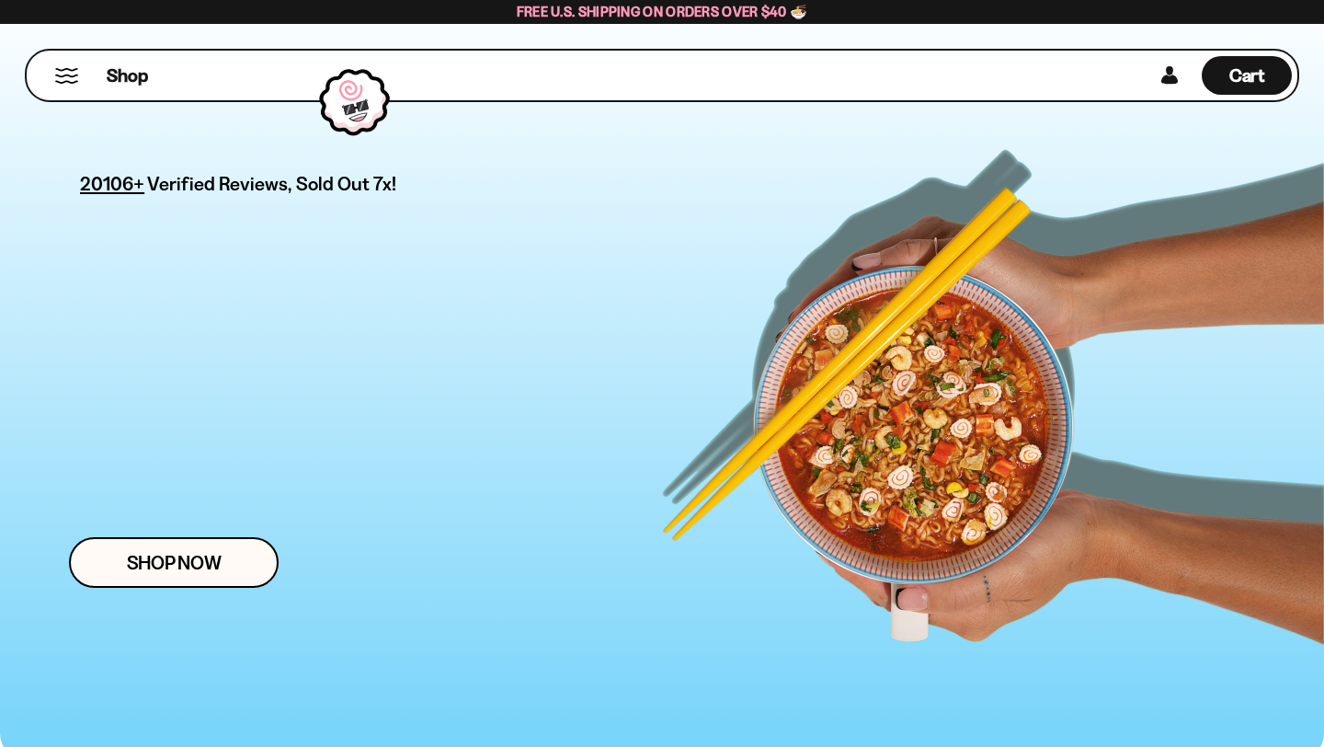 The height and width of the screenshot is (747, 1324). What do you see at coordinates (174, 562) in the screenshot?
I see `a: Shop Now` at bounding box center [174, 562].